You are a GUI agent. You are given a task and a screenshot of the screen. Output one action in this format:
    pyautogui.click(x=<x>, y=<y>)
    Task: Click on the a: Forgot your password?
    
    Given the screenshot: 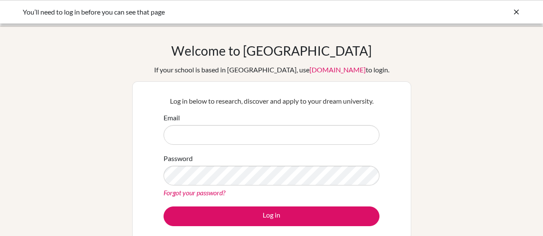 What is the action you would take?
    pyautogui.click(x=194, y=193)
    